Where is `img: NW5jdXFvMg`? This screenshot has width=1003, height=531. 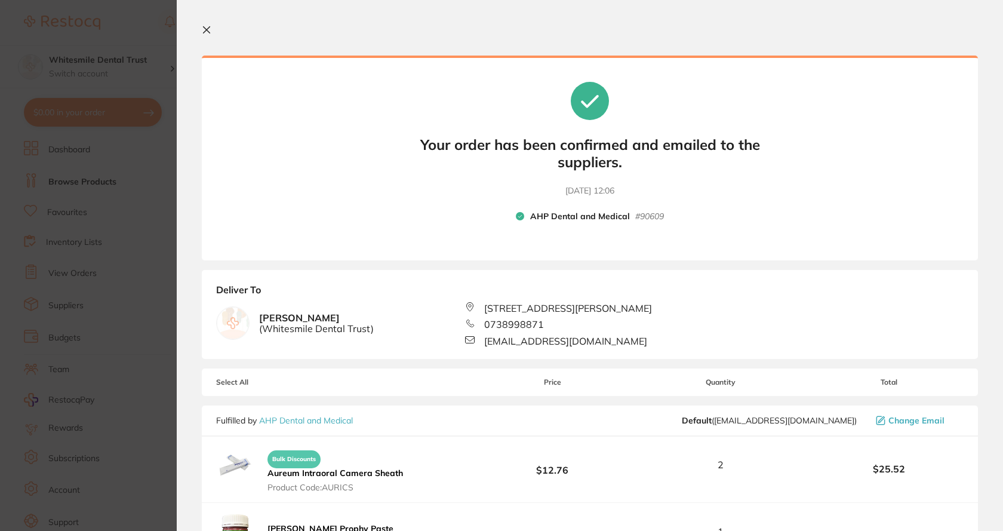 img: NW5jdXFvMg is located at coordinates (235, 464).